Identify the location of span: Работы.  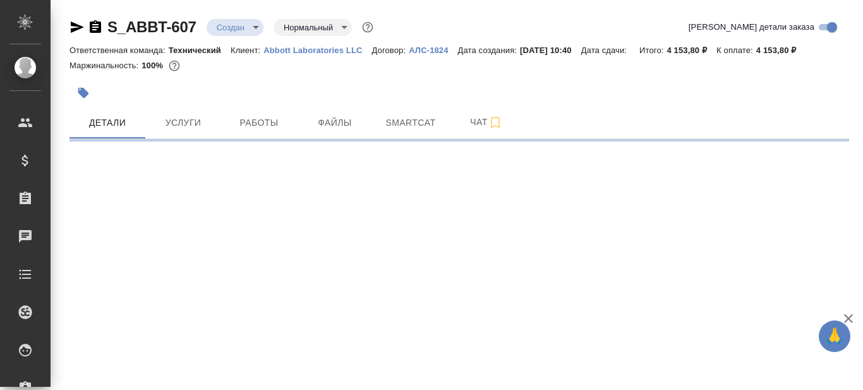
(259, 123).